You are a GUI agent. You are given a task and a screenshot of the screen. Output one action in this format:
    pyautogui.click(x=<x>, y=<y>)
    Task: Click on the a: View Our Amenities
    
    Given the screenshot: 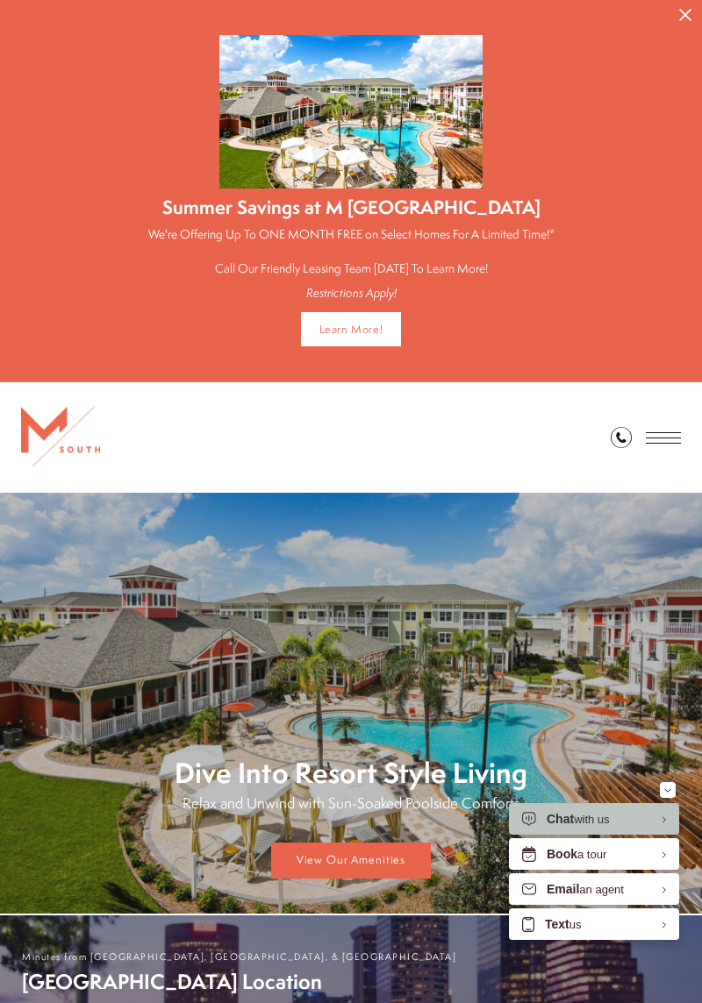 What is the action you would take?
    pyautogui.click(x=351, y=860)
    